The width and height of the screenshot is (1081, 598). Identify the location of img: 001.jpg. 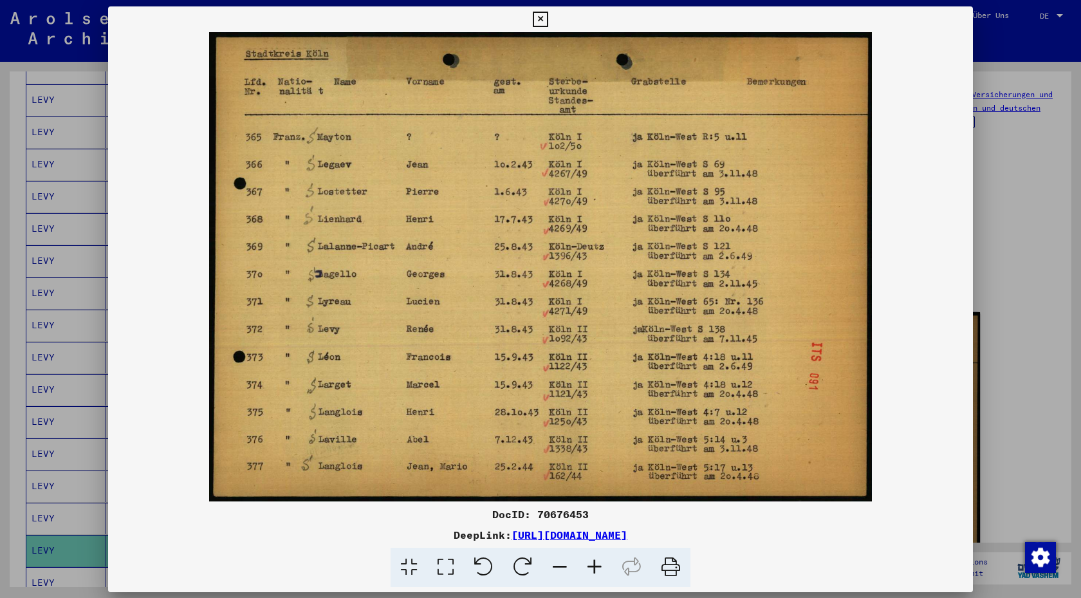
(540, 266).